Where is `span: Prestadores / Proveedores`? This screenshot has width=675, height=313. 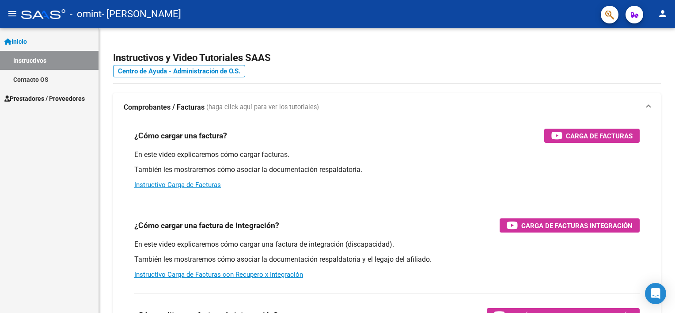 span: Prestadores / Proveedores is located at coordinates (45, 99).